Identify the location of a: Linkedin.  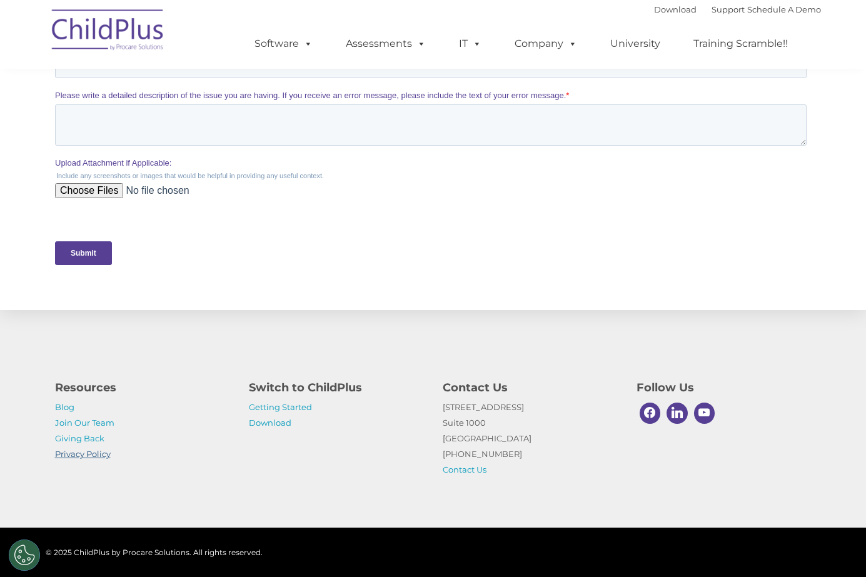
(677, 413).